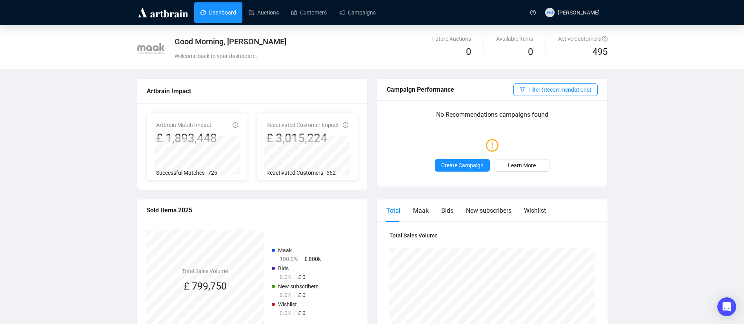  I want to click on span: Active Customers, so click(583, 39).